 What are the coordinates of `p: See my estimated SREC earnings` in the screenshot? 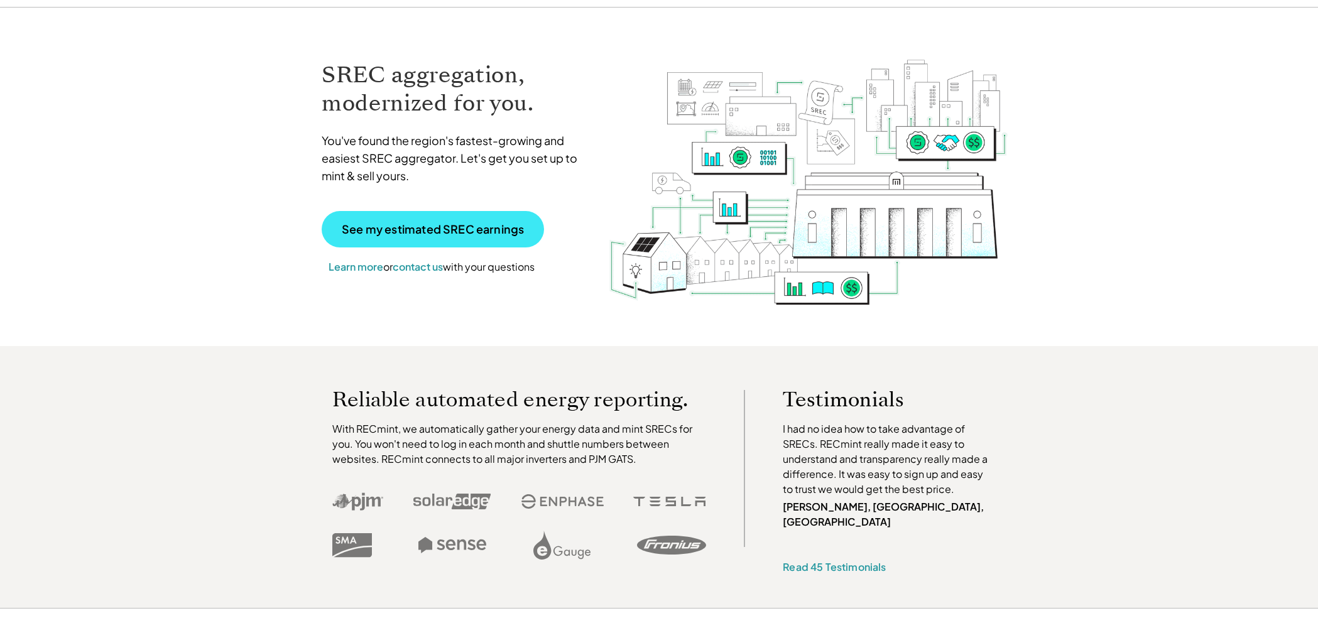 It's located at (433, 229).